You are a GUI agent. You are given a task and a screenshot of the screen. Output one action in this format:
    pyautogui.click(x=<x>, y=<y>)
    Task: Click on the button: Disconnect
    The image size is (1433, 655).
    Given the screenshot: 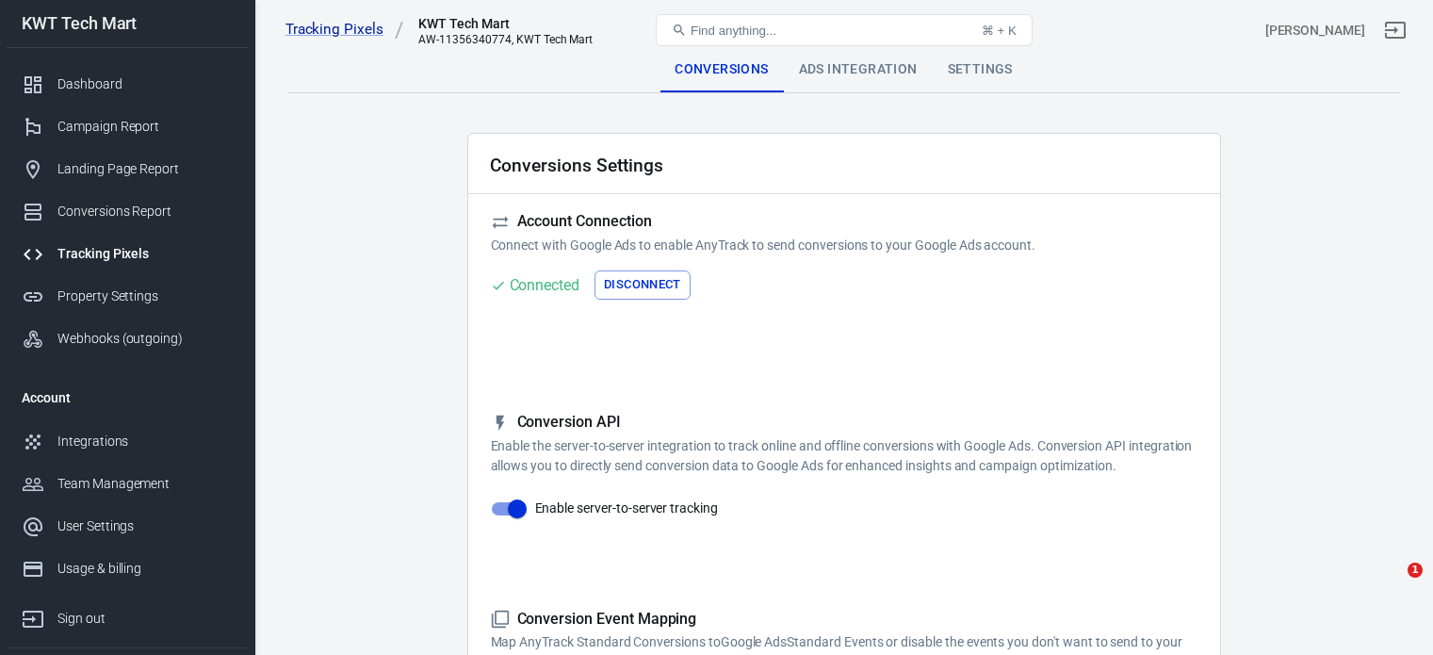 What is the action you would take?
    pyautogui.click(x=643, y=285)
    